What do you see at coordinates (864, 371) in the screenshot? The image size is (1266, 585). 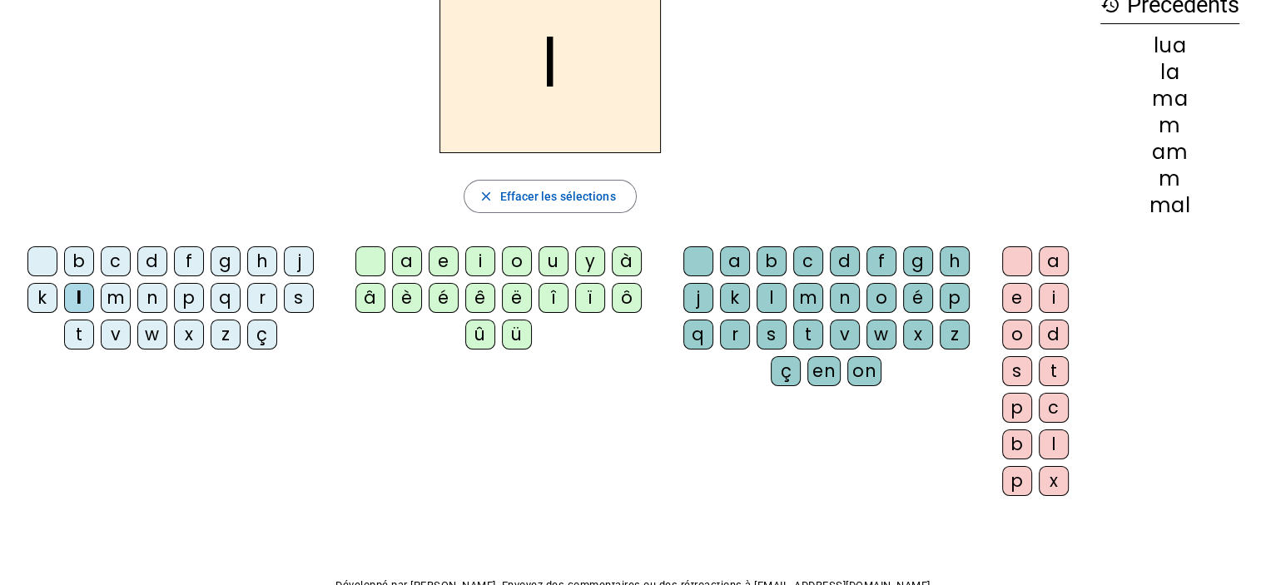 I see `div: on` at bounding box center [864, 371].